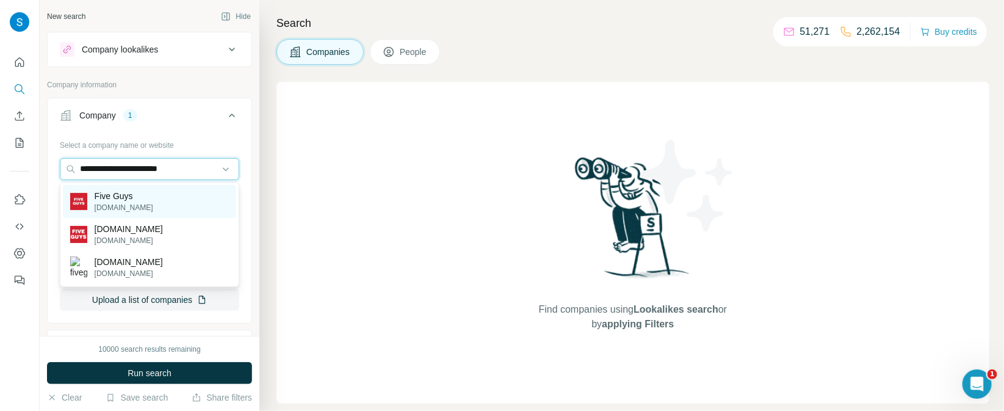 The height and width of the screenshot is (411, 1004). What do you see at coordinates (20, 62) in the screenshot?
I see `button: Quick start` at bounding box center [20, 62].